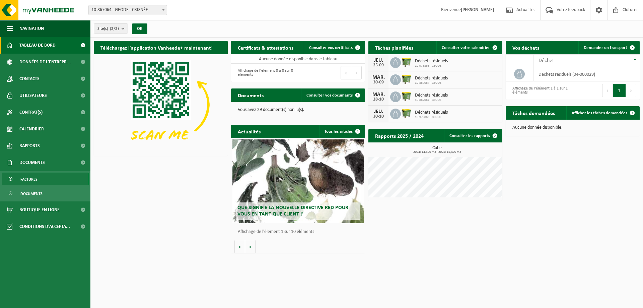  What do you see at coordinates (330, 95) in the screenshot?
I see `span: Consulter vos documents` at bounding box center [330, 95].